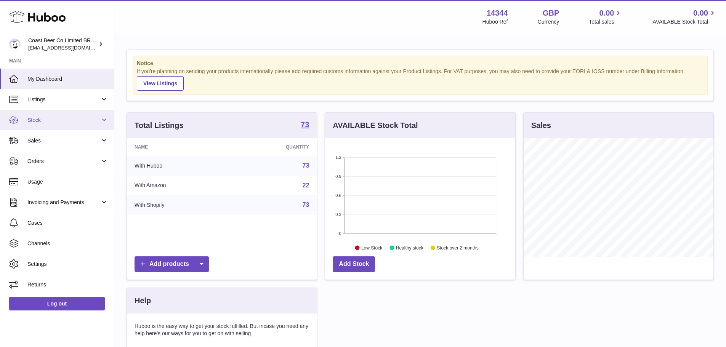  I want to click on h3: Sales, so click(541, 125).